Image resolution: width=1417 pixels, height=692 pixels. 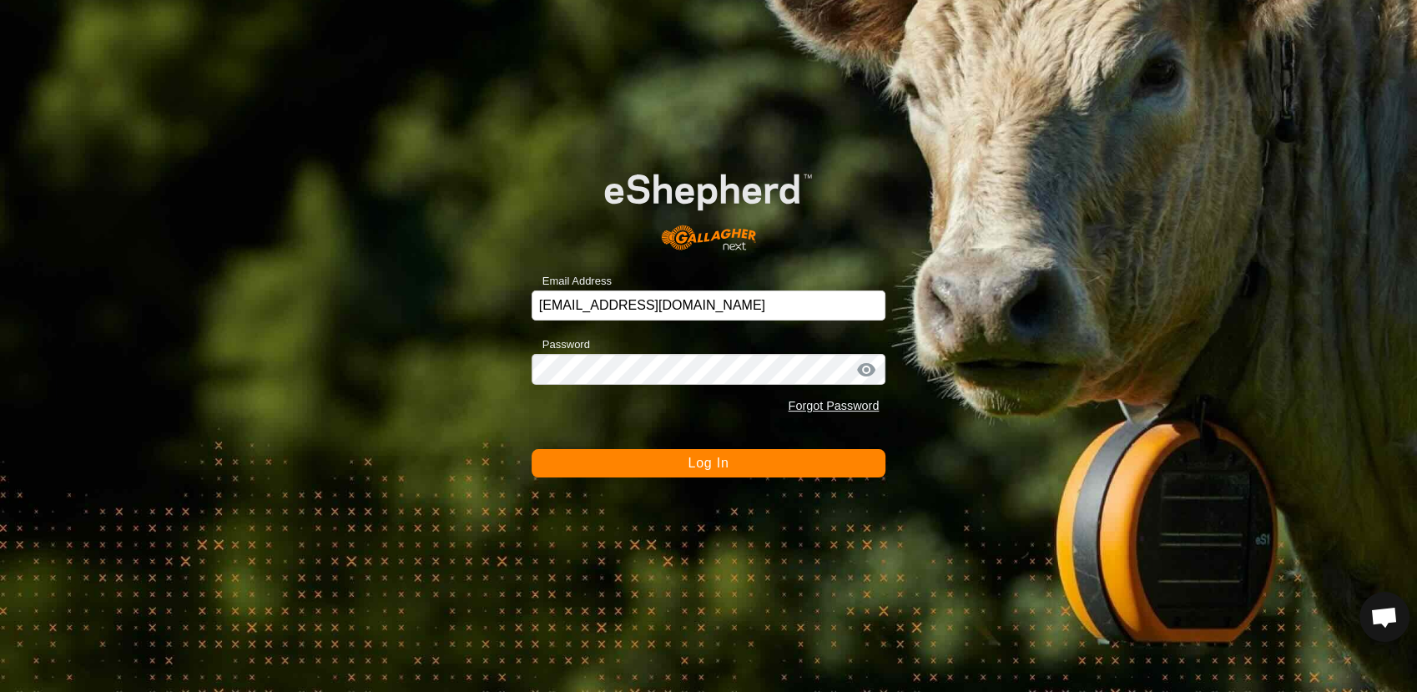 I want to click on img: E-shepherd Logo, so click(x=709, y=204).